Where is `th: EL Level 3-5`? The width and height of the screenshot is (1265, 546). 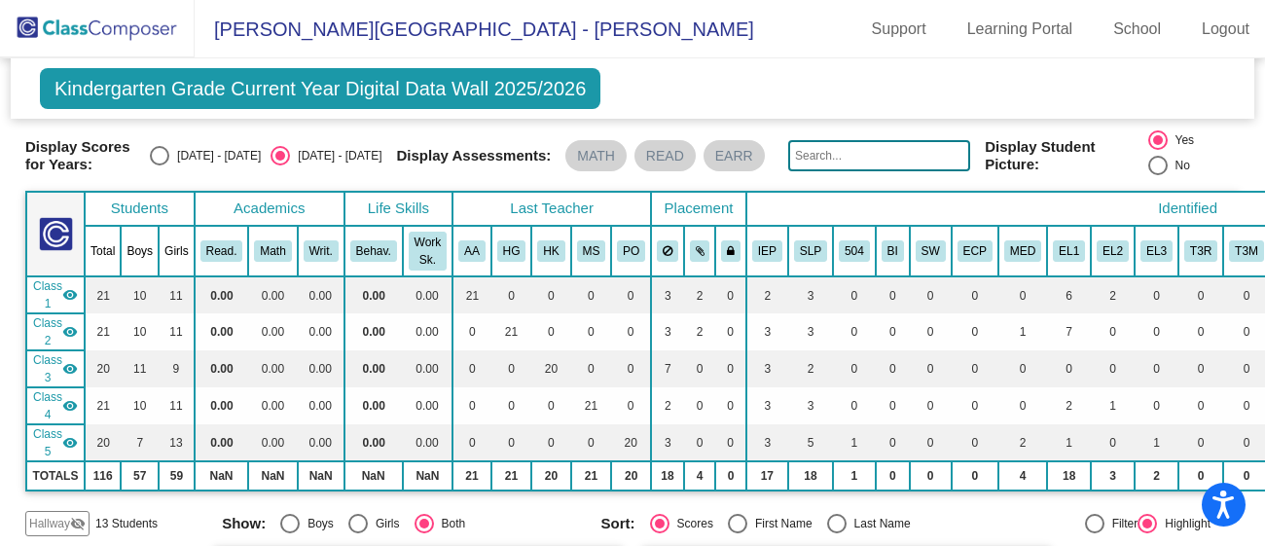
th: EL Level 3-5 is located at coordinates (1156, 251).